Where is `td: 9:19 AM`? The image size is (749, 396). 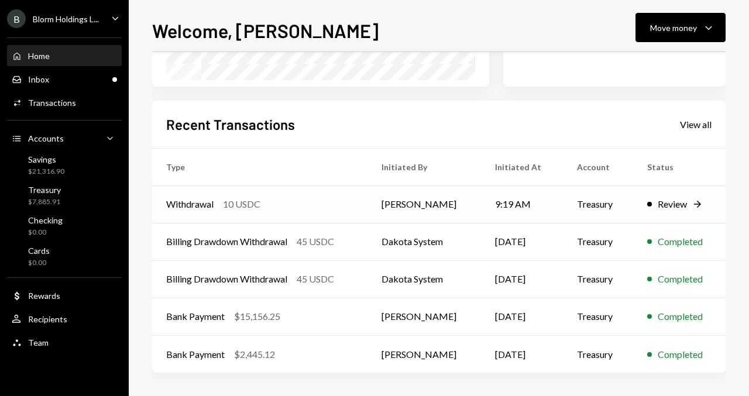 td: 9:19 AM is located at coordinates (522, 204).